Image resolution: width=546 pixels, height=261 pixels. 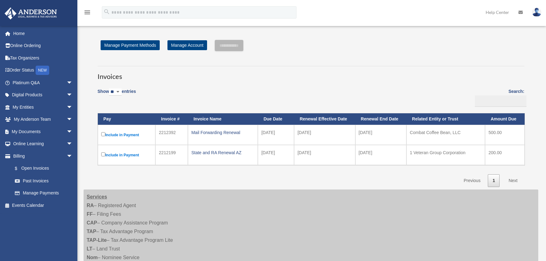 What do you see at coordinates (223, 153) in the screenshot?
I see `div: State and RA Renewal AZ` at bounding box center [223, 153].